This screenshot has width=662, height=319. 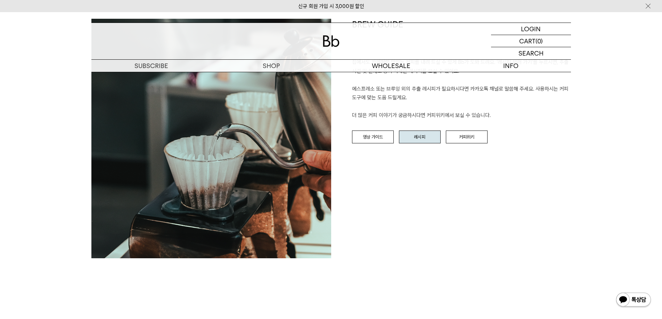 What do you see at coordinates (531, 29) in the screenshot?
I see `a: LOGIN` at bounding box center [531, 29].